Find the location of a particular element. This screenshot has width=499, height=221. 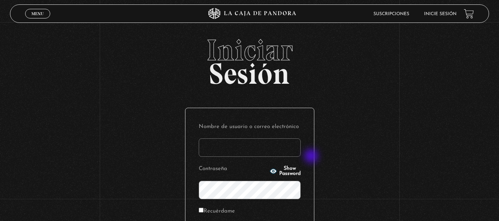

span: Menu is located at coordinates (37, 14).